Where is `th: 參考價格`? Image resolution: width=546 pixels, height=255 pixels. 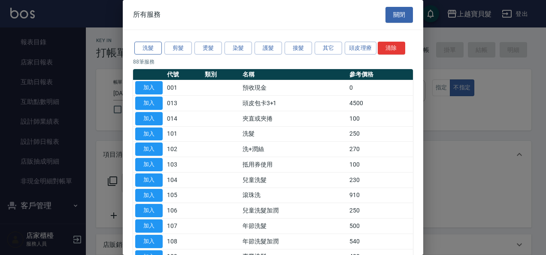 th: 參考價格 is located at coordinates (380, 75).